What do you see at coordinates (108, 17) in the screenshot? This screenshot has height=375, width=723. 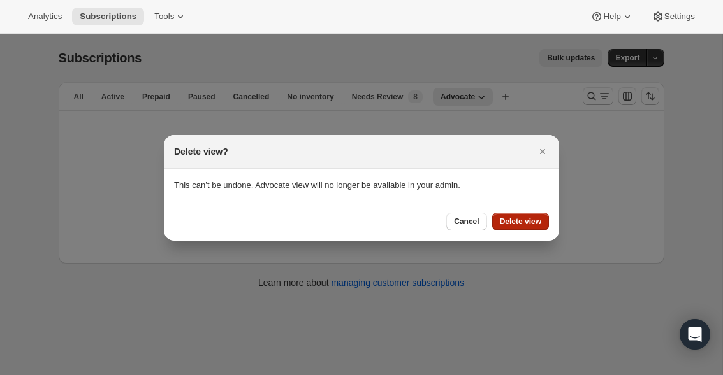 I see `span: Subscriptions` at bounding box center [108, 17].